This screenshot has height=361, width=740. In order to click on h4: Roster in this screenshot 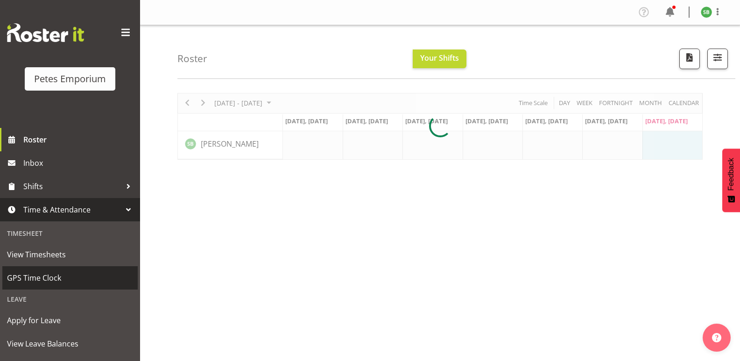, I will do `click(192, 58)`.